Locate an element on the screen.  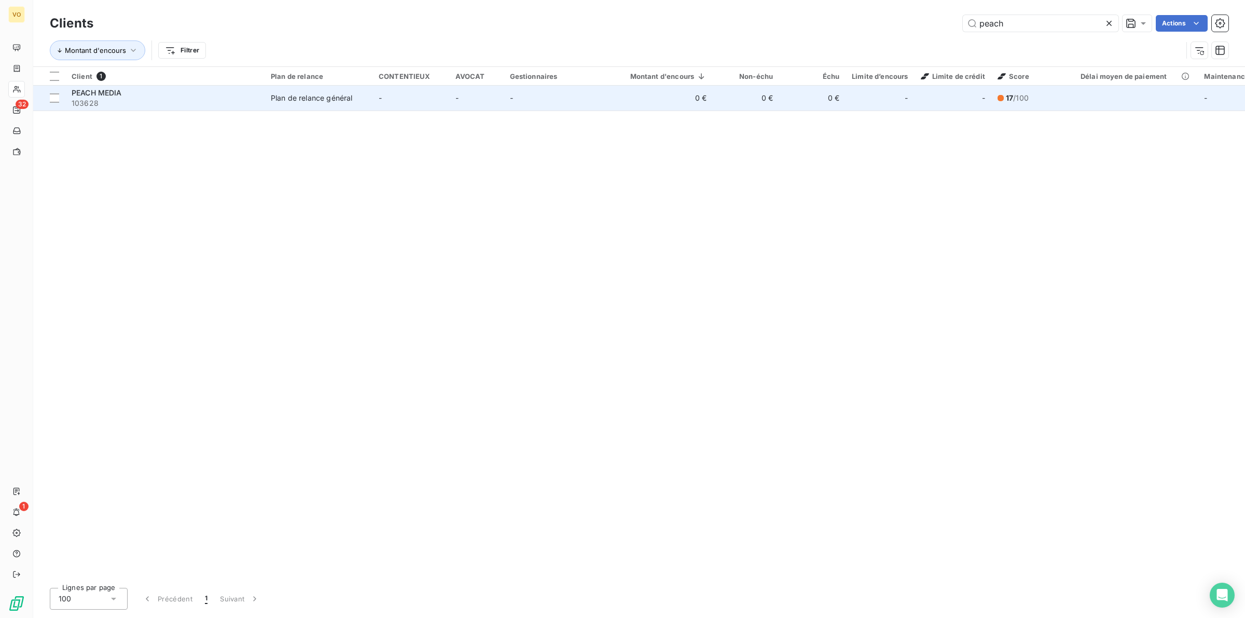
span: 17 is located at coordinates (1009, 97).